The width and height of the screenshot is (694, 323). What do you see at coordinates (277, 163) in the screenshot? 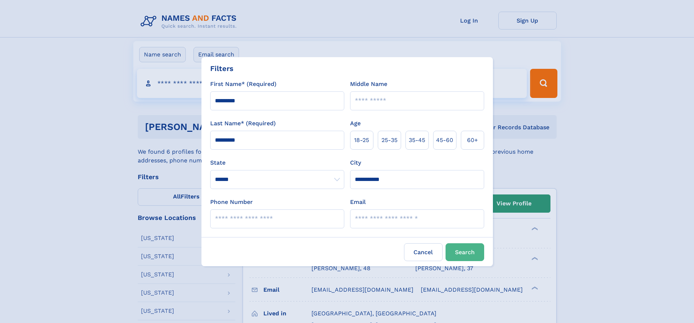
I see `label: State` at bounding box center [277, 163].